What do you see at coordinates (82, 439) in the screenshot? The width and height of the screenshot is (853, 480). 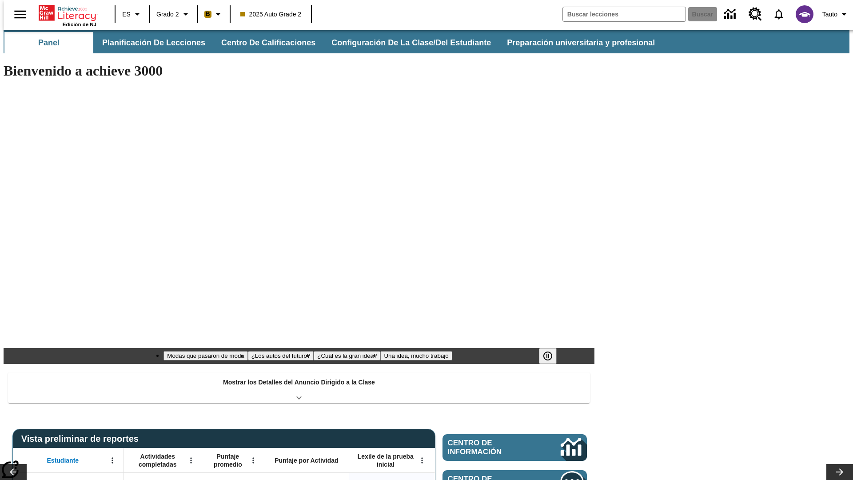 I see `span: Vista preliminar de reportes` at bounding box center [82, 439].